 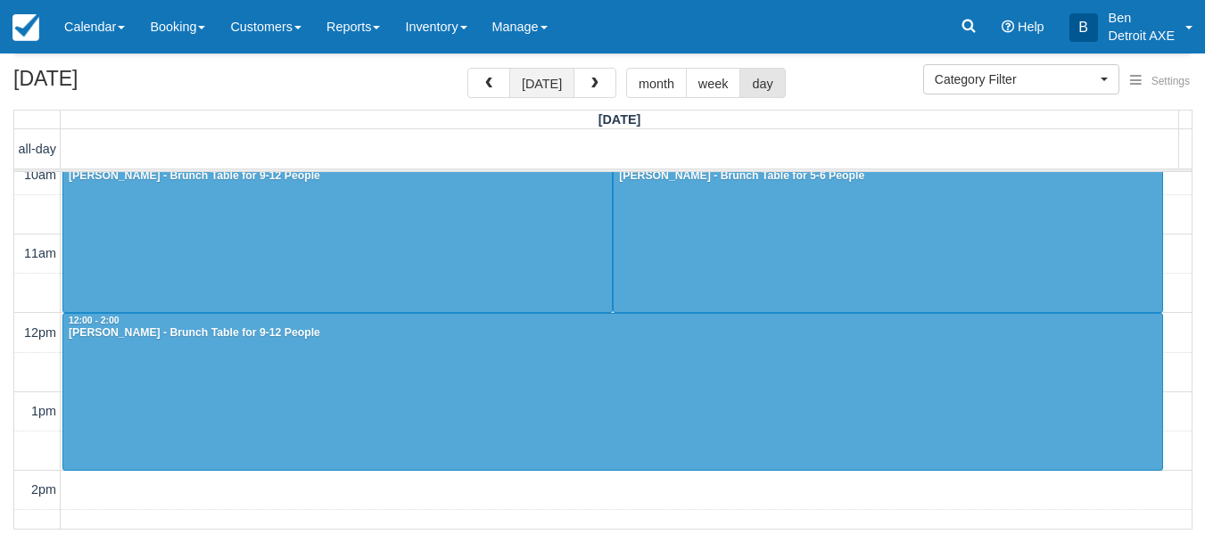 I want to click on i: Help, so click(x=1008, y=27).